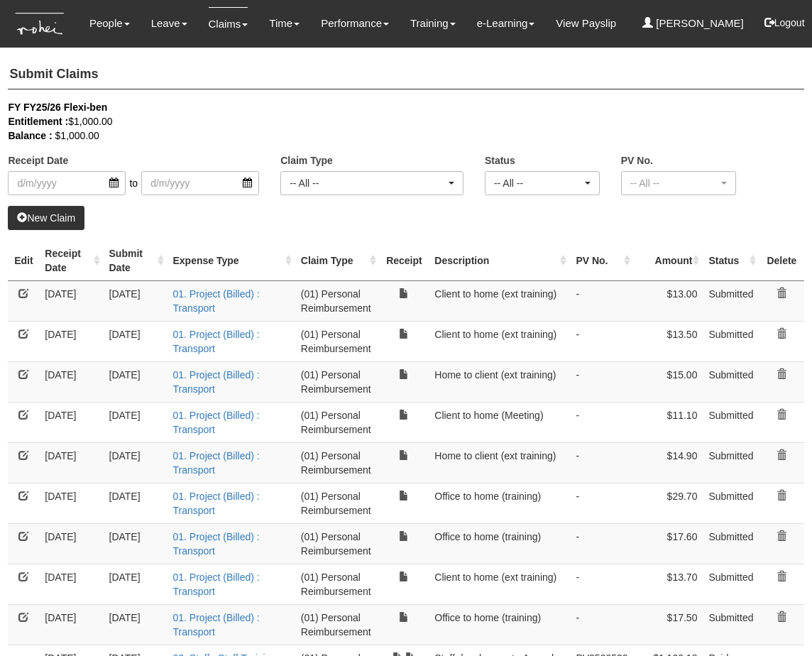 The image size is (812, 656). What do you see at coordinates (405, 75) in the screenshot?
I see `h4: Submit Claims` at bounding box center [405, 75].